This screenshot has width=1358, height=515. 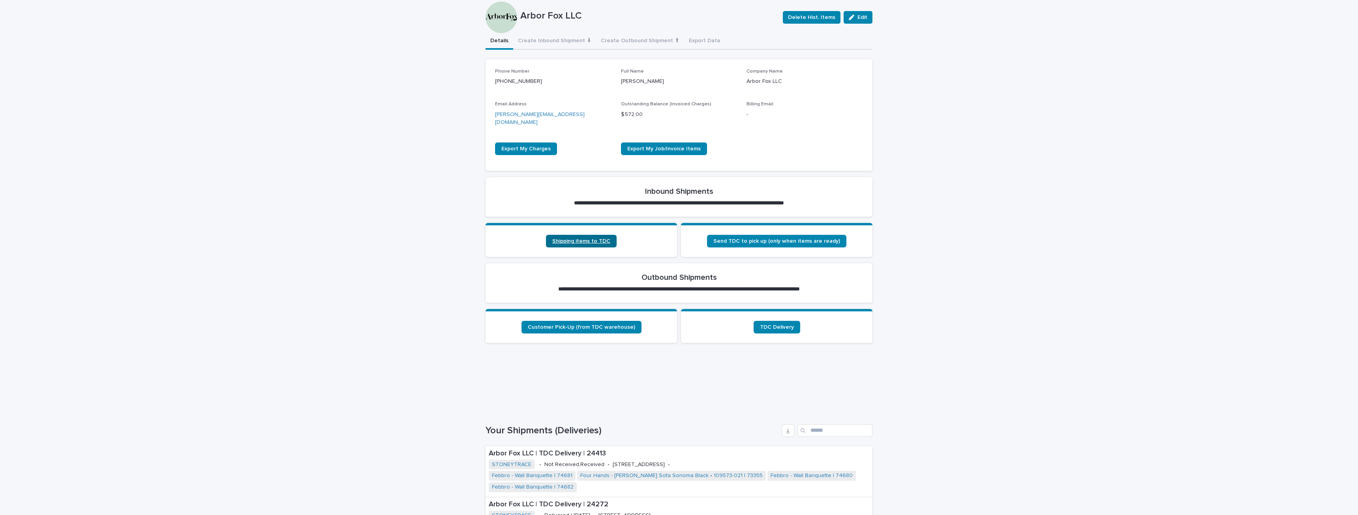 I want to click on a: Export My Job/Invoice Items, so click(x=664, y=149).